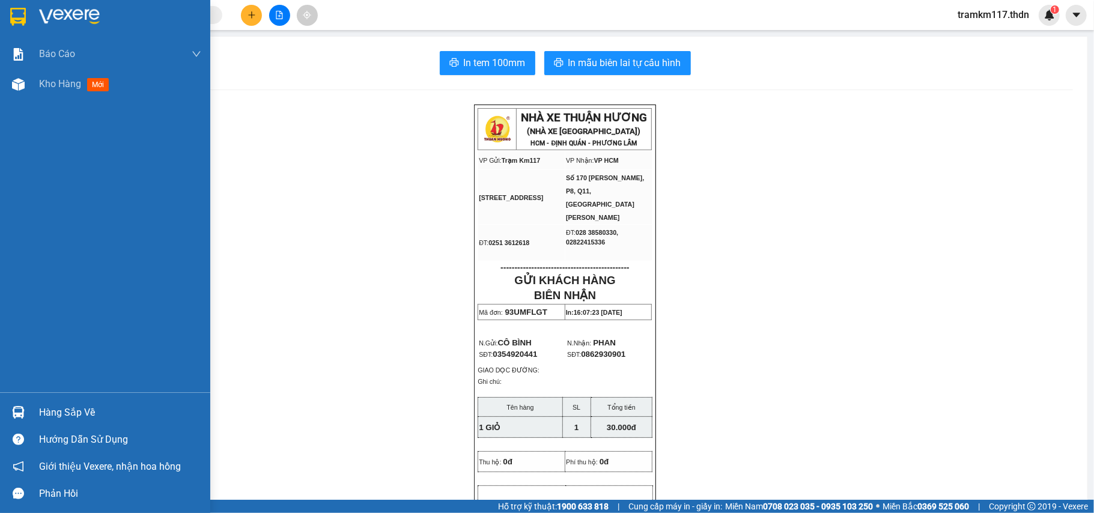 This screenshot has width=1094, height=513. I want to click on span: Thu hộ:, so click(490, 462).